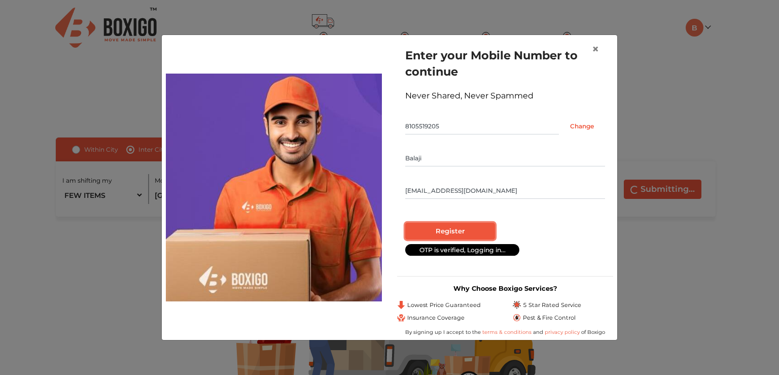 The width and height of the screenshot is (779, 375). What do you see at coordinates (507, 332) in the screenshot?
I see `a: terms & conditions` at bounding box center [507, 332].